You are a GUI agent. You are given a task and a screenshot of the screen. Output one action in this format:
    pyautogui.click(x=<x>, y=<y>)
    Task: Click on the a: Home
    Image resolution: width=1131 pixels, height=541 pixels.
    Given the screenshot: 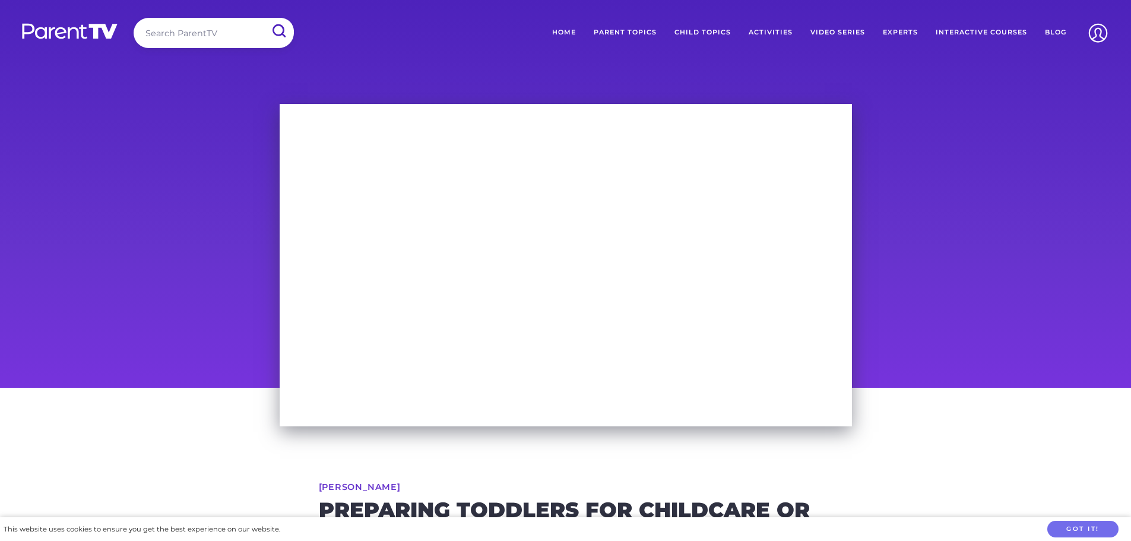 What is the action you would take?
    pyautogui.click(x=564, y=33)
    